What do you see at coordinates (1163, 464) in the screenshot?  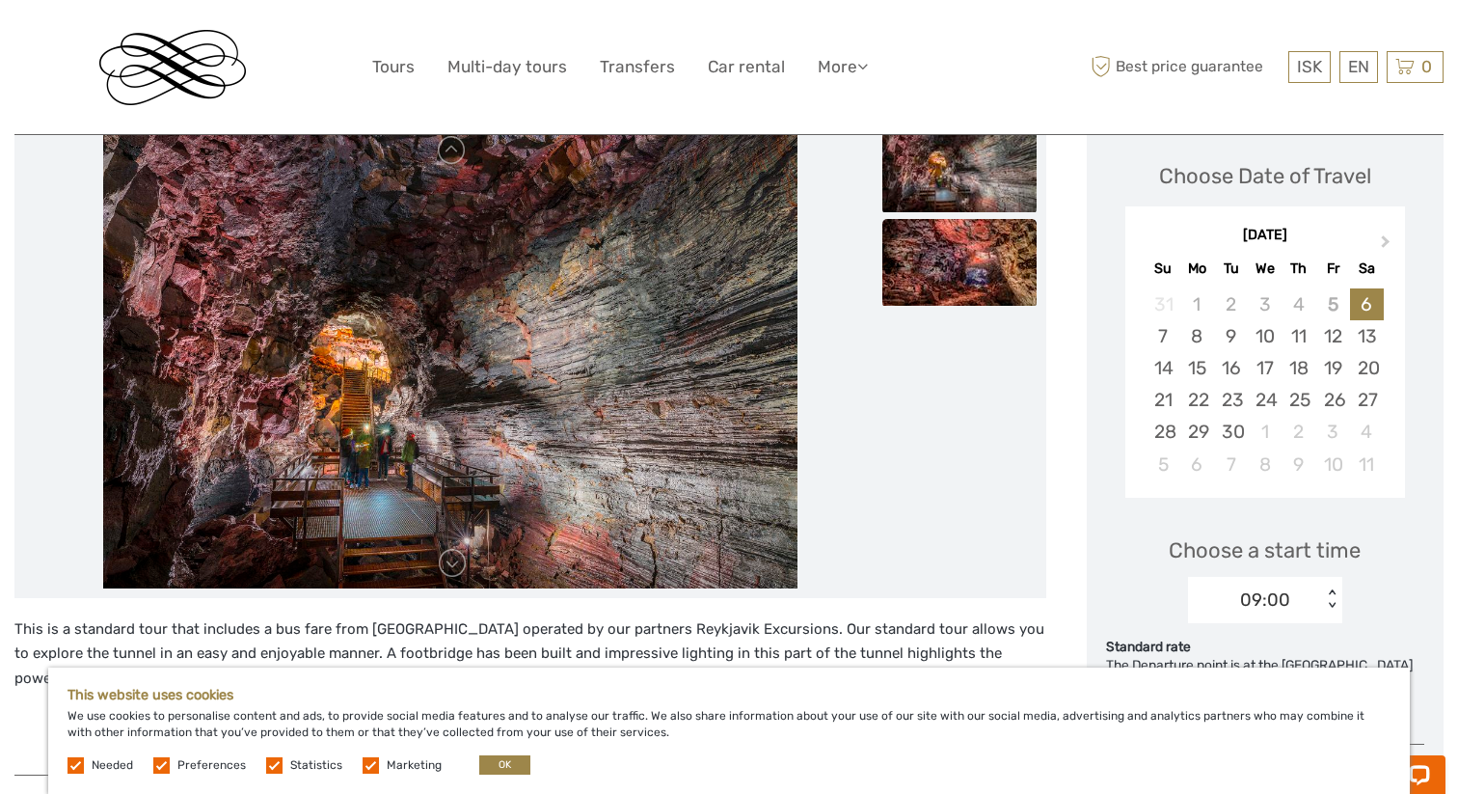 I see `div: Choose Sunday, October 5th, 2025` at bounding box center [1163, 464].